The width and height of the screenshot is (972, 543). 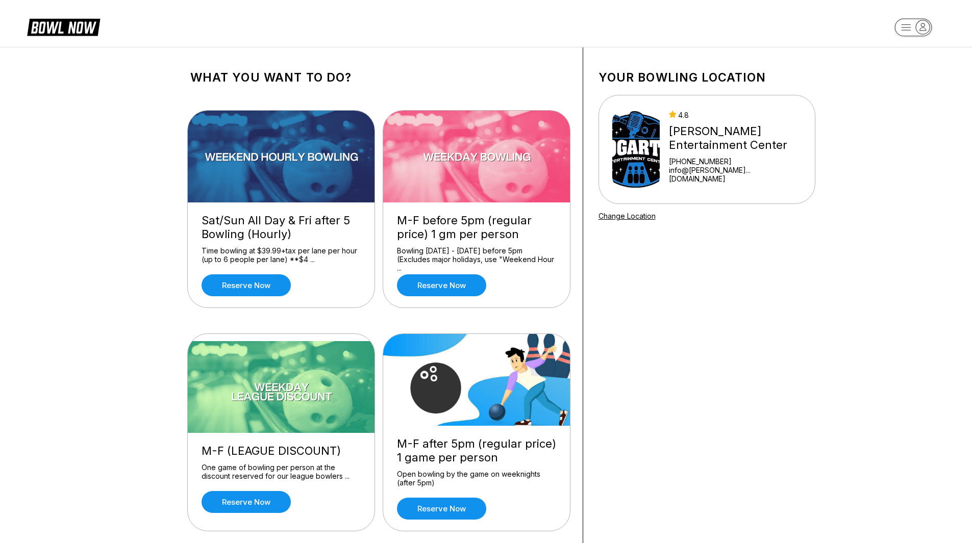 What do you see at coordinates (476, 478) in the screenshot?
I see `div: Open bowling by the game on weeknights (after 5pm)` at bounding box center [476, 478].